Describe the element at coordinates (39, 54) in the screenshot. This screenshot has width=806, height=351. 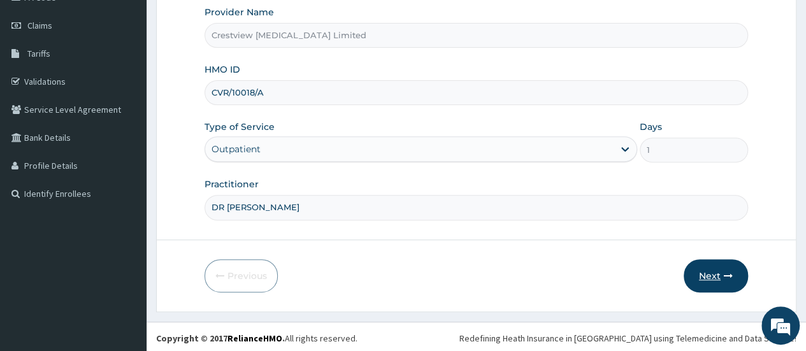
I see `span: Tariffs` at that location.